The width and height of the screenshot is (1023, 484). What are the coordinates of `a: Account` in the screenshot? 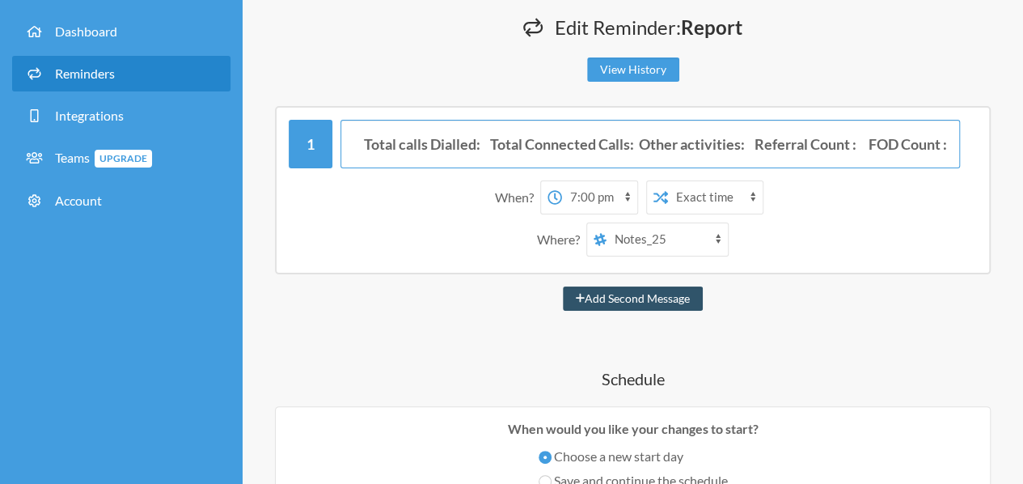 It's located at (121, 201).